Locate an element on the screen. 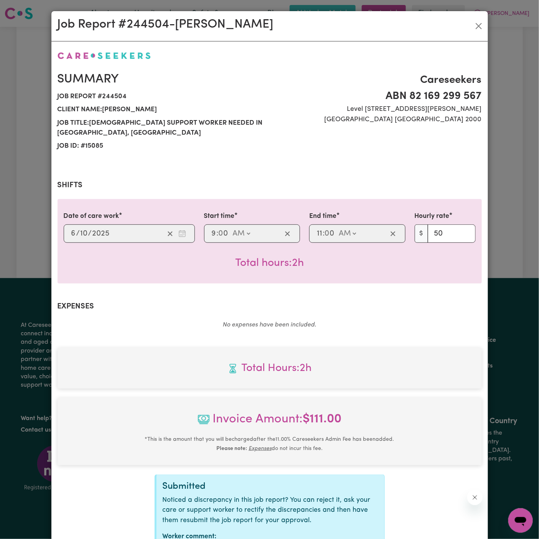  u: Expenses is located at coordinates (260, 449).